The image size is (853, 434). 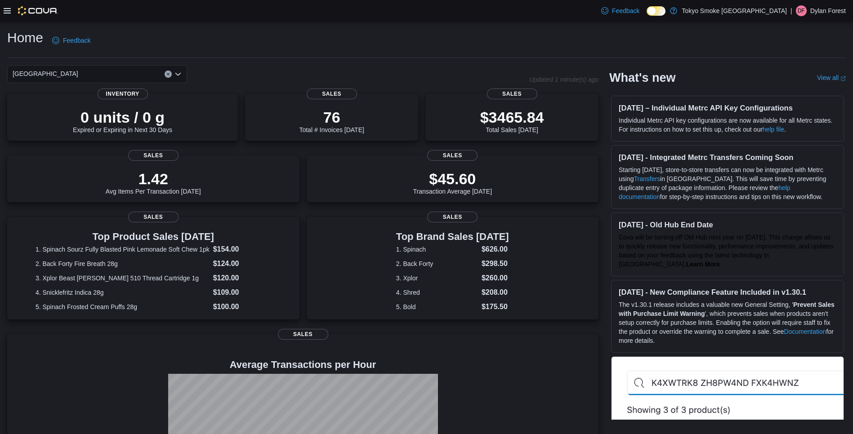 I want to click on a: help file, so click(x=773, y=129).